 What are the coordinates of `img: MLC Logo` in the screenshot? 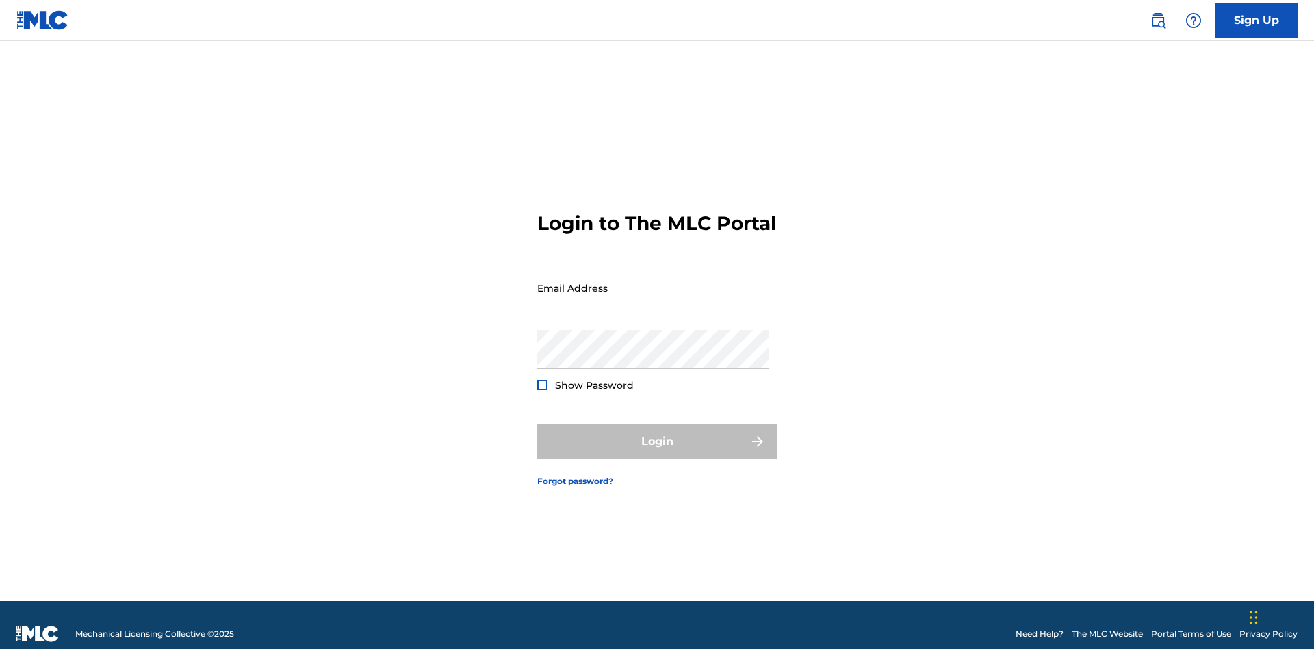 It's located at (42, 20).